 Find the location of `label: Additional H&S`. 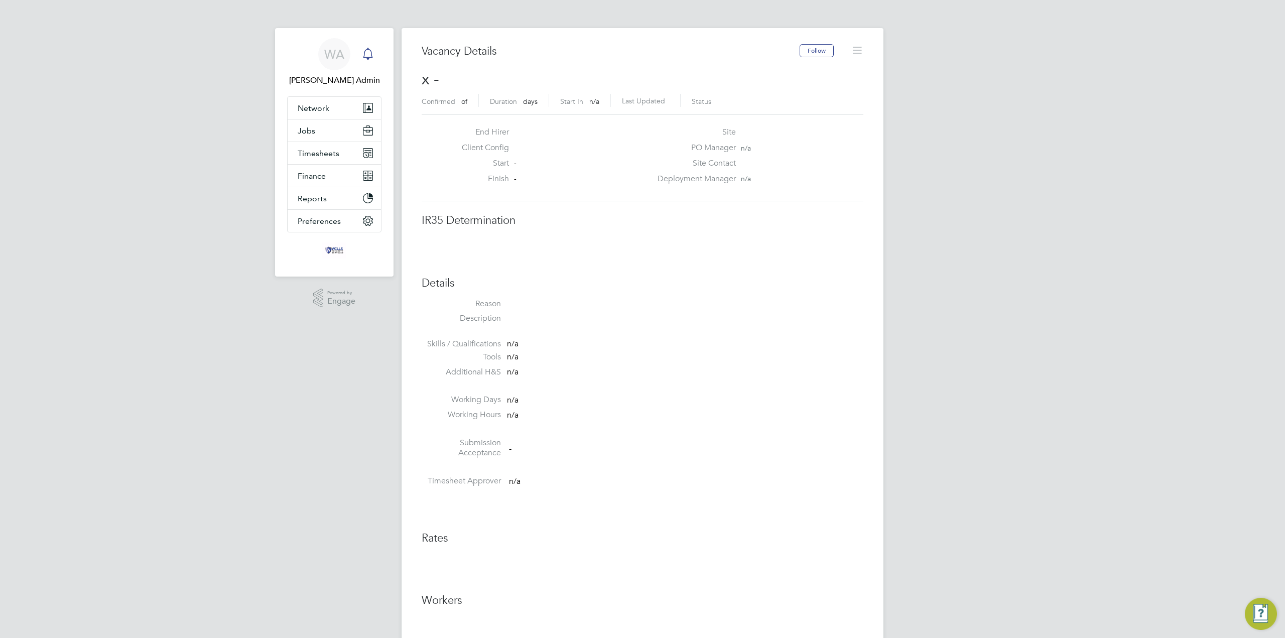

label: Additional H&S is located at coordinates (461, 372).